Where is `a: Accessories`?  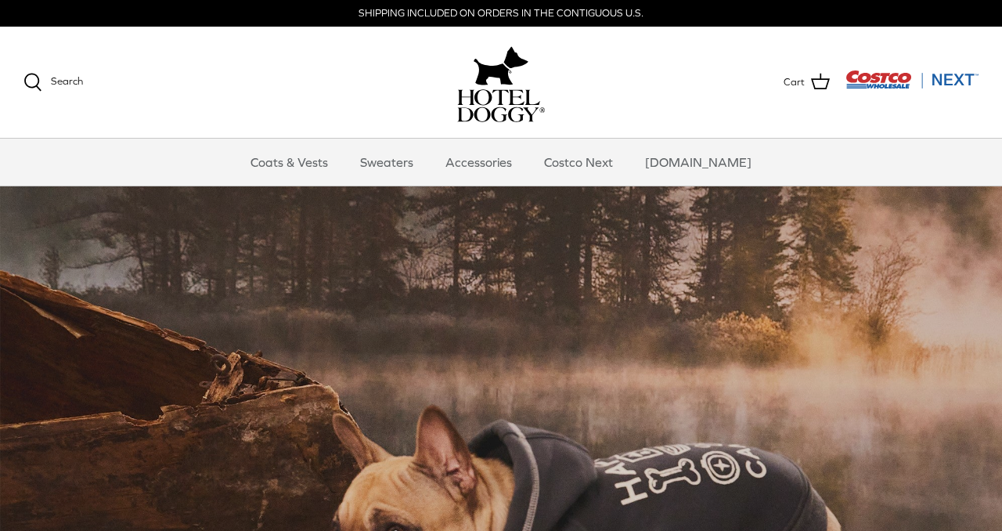 a: Accessories is located at coordinates (478, 162).